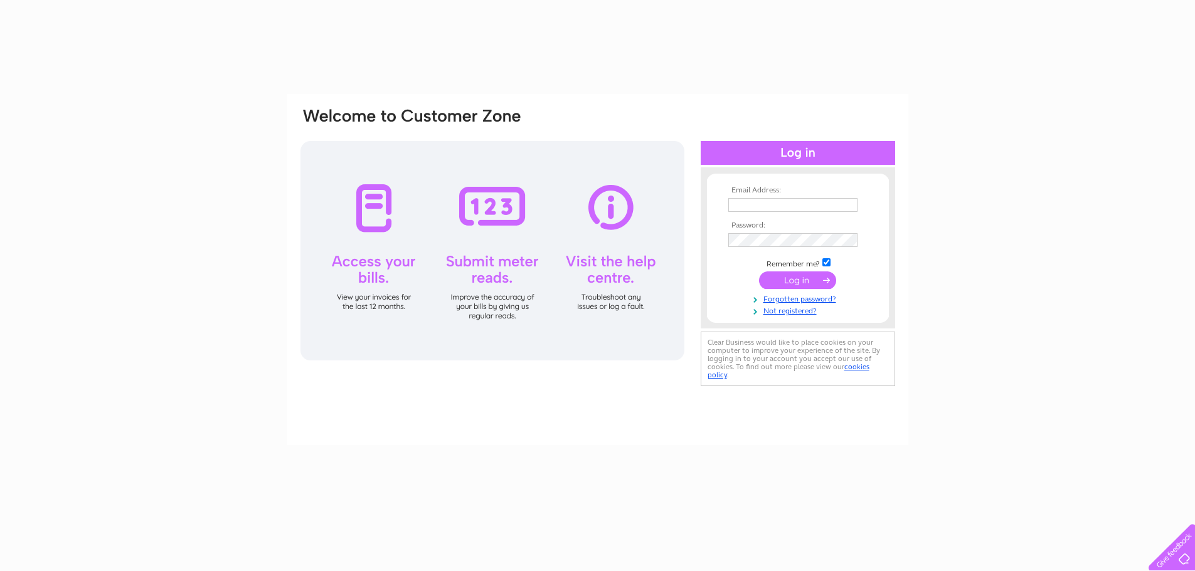 Image resolution: width=1195 pixels, height=571 pixels. What do you see at coordinates (799, 310) in the screenshot?
I see `a: Not registered?` at bounding box center [799, 310].